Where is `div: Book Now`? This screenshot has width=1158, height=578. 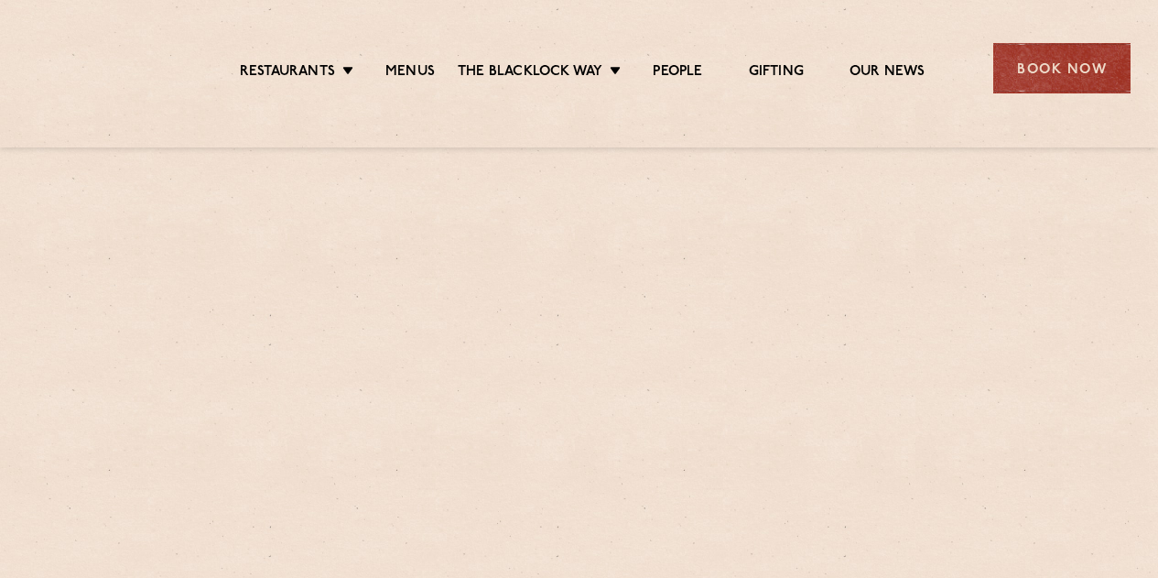
div: Book Now is located at coordinates (1062, 68).